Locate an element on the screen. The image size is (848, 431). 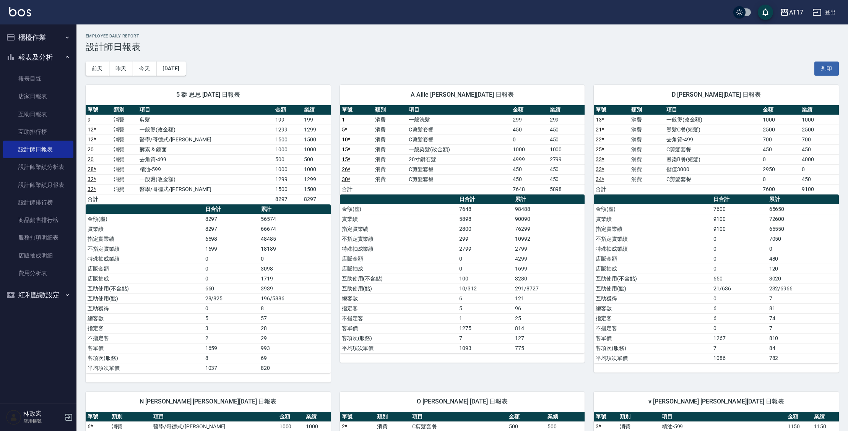
td: 2799 is located at coordinates (485, 249).